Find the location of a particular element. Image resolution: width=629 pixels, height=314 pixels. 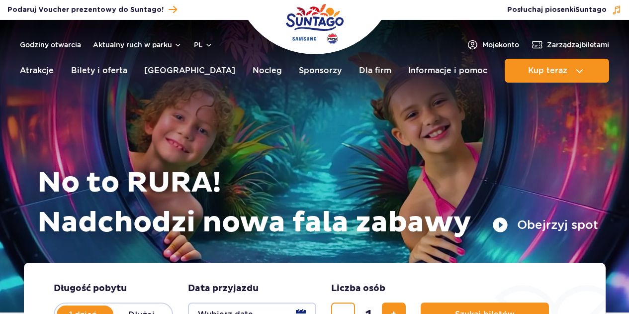

a: Podaruj Voucher prezentowy do Suntago! is located at coordinates (92, 9).